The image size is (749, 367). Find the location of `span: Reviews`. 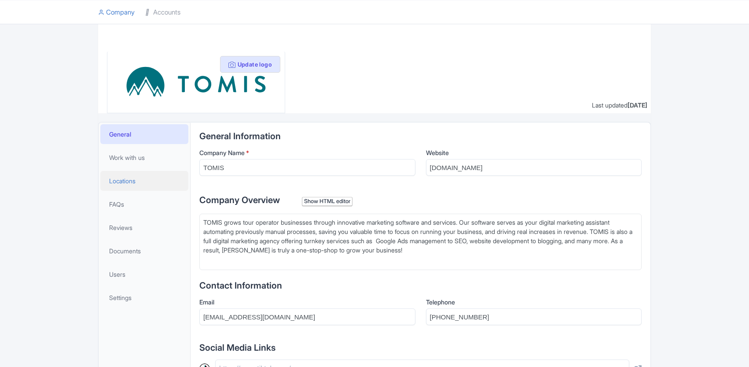

span: Reviews is located at coordinates (121, 227).